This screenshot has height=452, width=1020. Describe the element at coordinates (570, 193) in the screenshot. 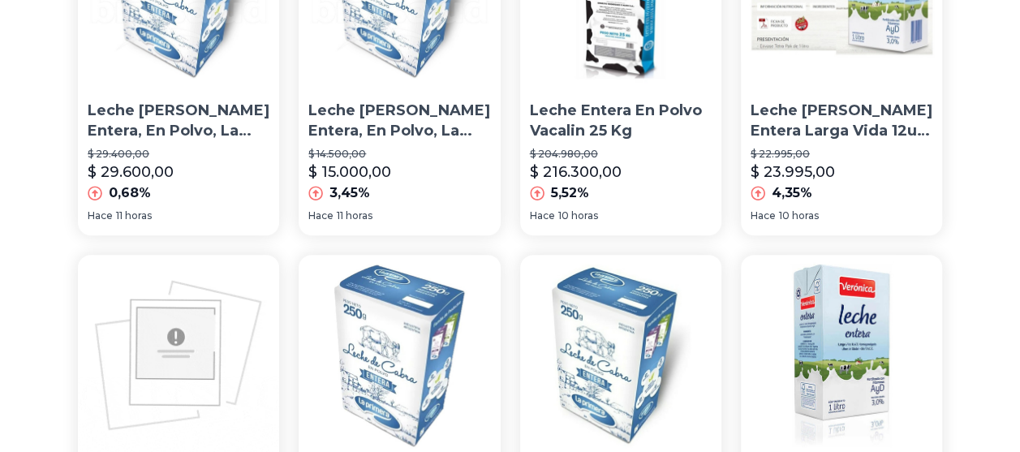

I see `p: 5,52%` at that location.